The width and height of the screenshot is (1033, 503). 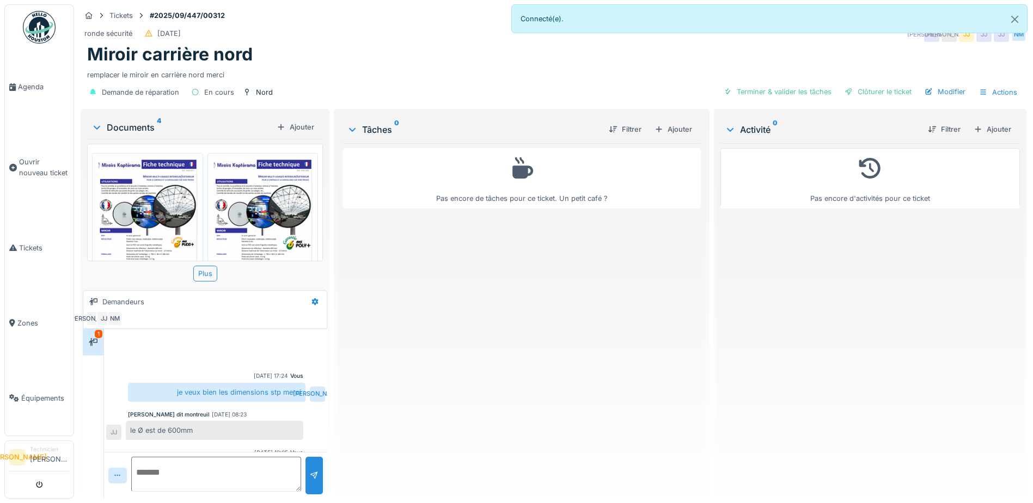 What do you see at coordinates (264, 92) in the screenshot?
I see `div: Nord` at bounding box center [264, 92].